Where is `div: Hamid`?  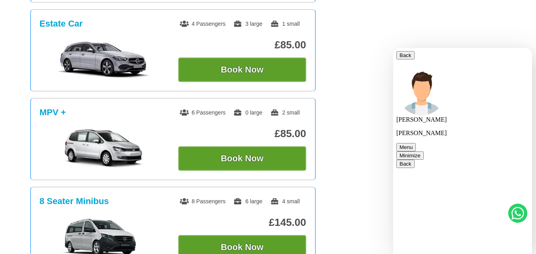
div: Hamid is located at coordinates (28, 46).